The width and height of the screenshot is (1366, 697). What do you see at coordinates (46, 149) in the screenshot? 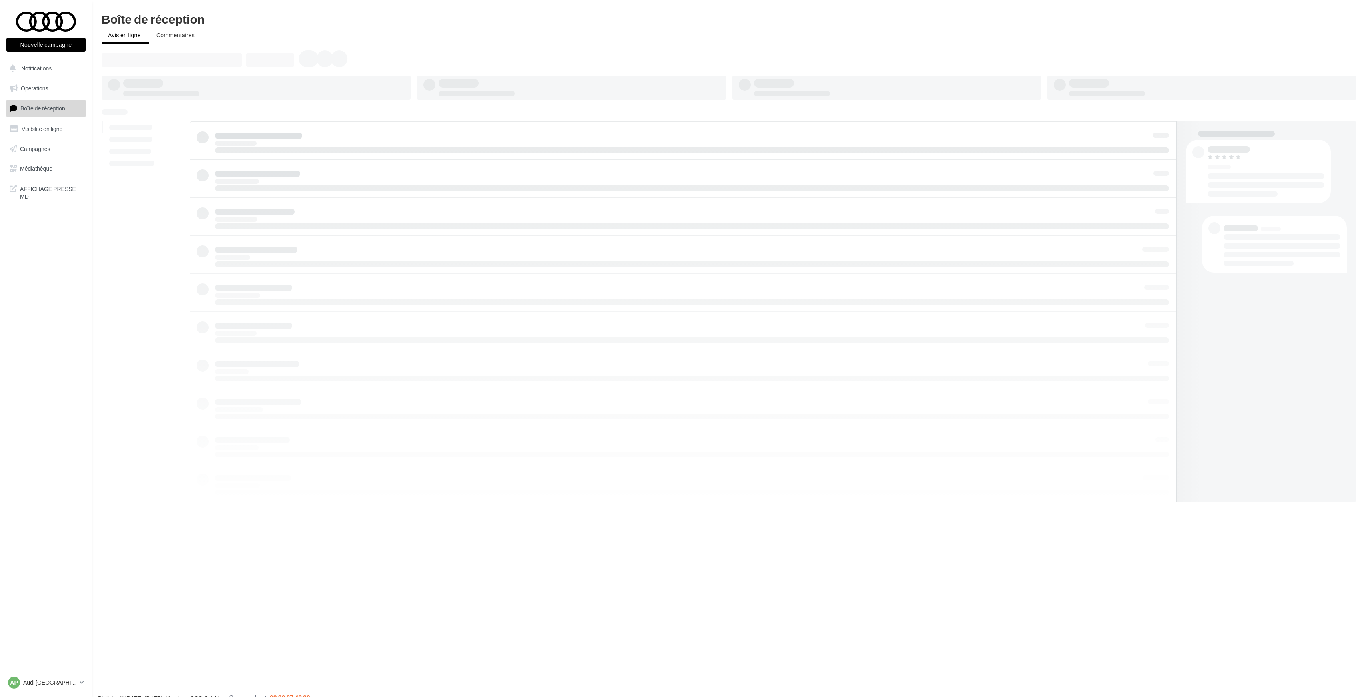
I see `a: Campagnes` at bounding box center [46, 149].